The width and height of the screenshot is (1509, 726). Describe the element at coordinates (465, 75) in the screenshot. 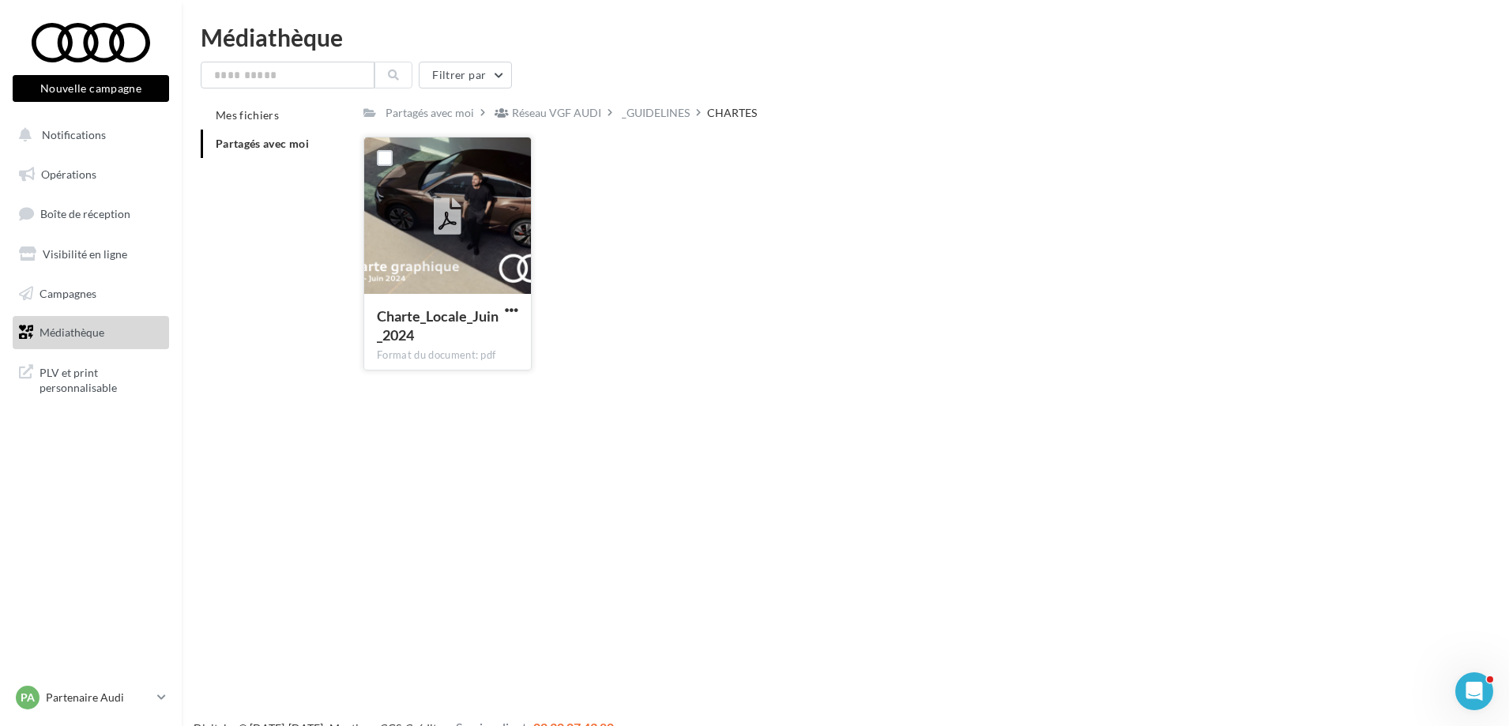

I see `button: Filtrer par` at that location.